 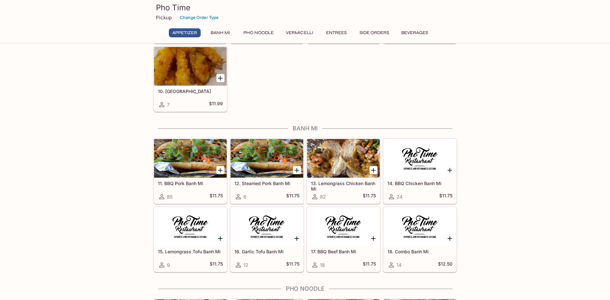 I want to click on button: Entrees, so click(x=336, y=33).